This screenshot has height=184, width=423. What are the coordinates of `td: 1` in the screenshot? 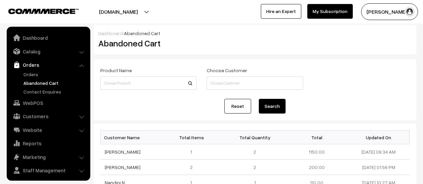 It's located at (193, 152).